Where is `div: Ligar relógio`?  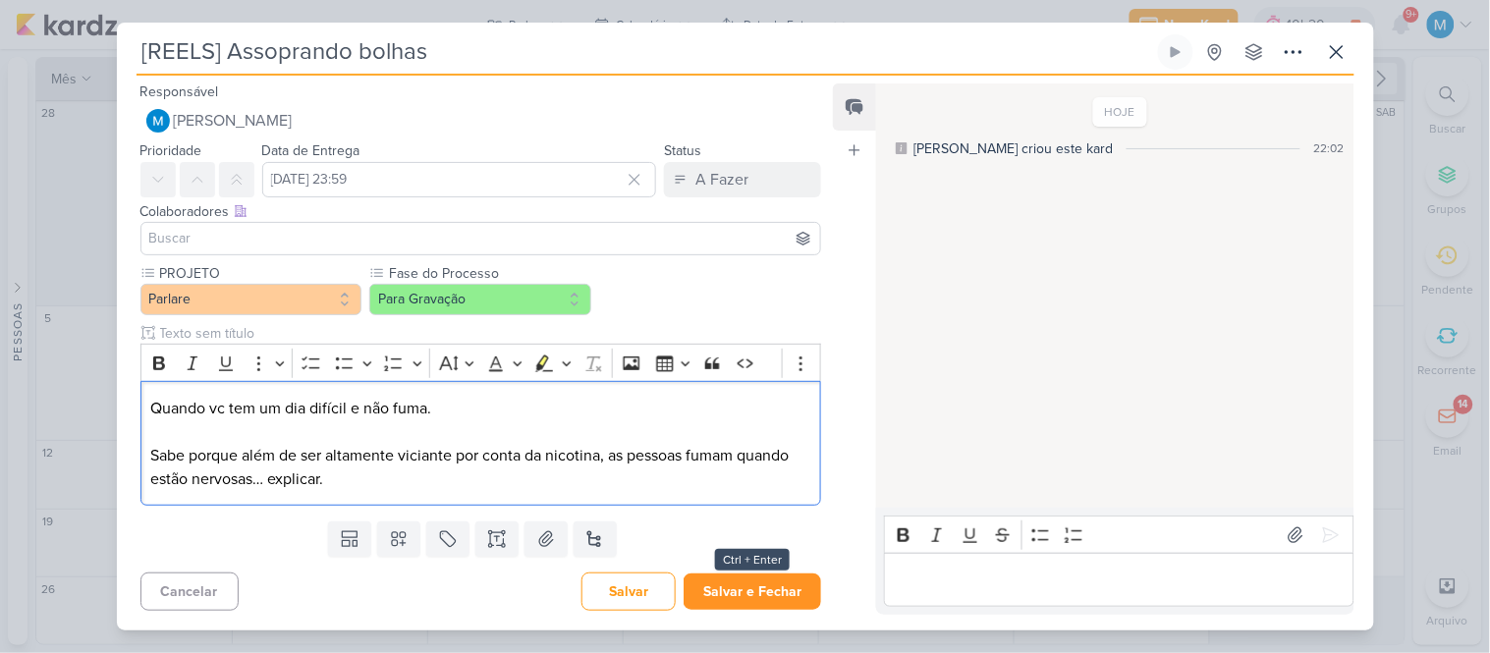
div: Ligar relógio is located at coordinates (1176, 52).